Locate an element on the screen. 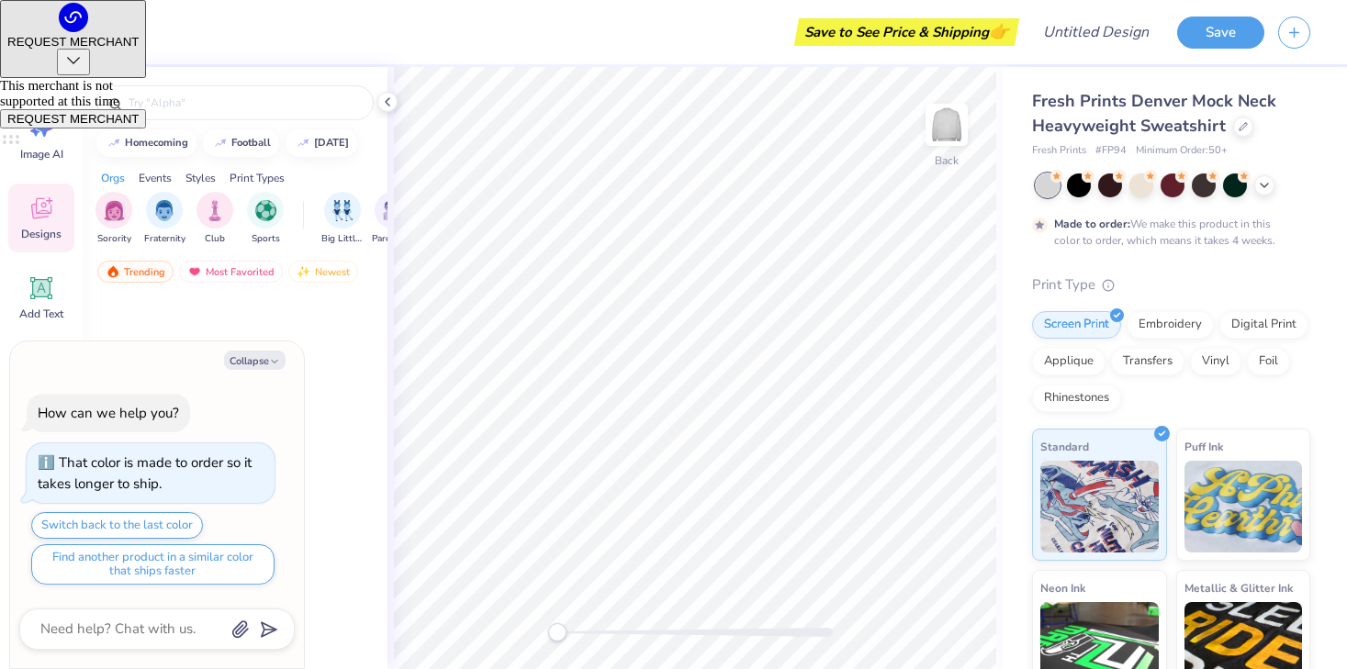 This screenshot has height=669, width=1347. span: Sorority is located at coordinates (114, 239).